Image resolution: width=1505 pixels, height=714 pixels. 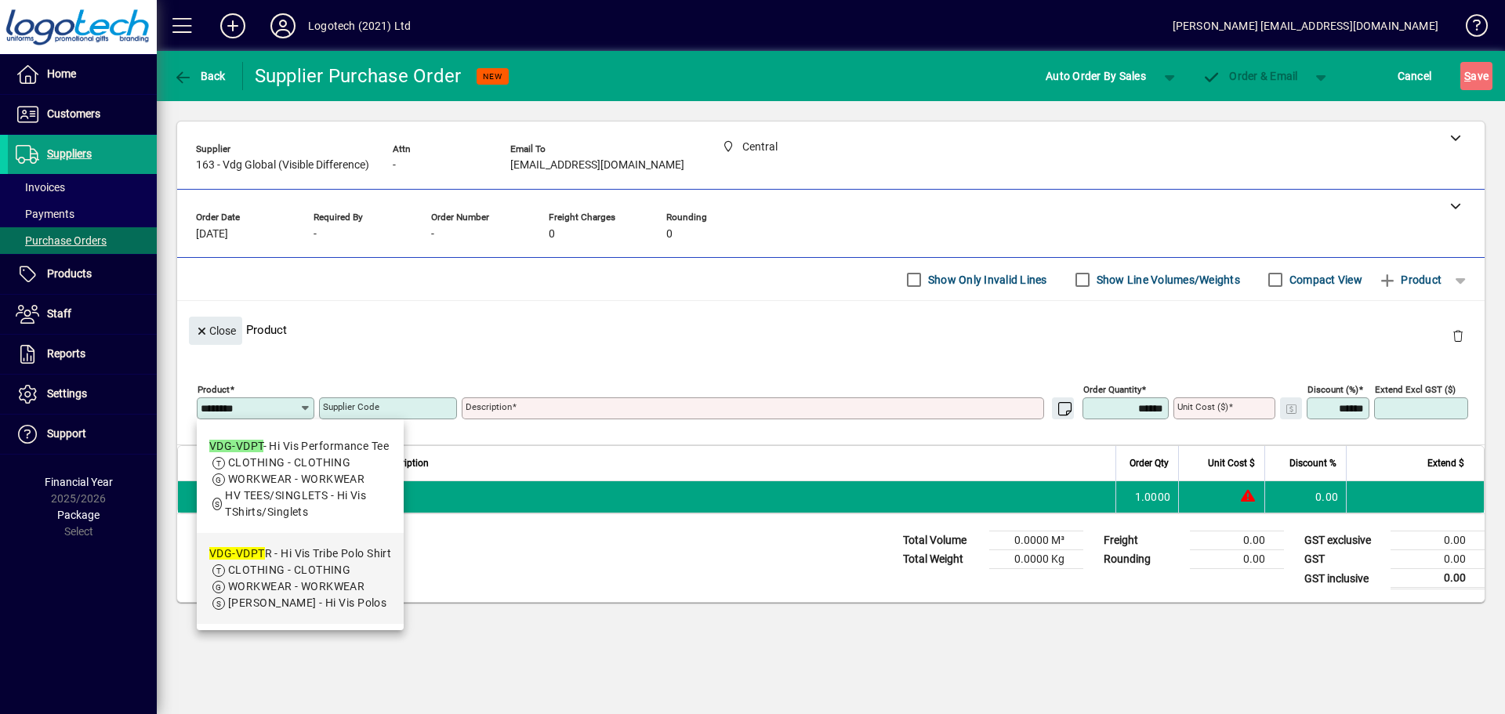 What do you see at coordinates (216, 330) in the screenshot?
I see `app-page-header-button: Close` at bounding box center [216, 330].